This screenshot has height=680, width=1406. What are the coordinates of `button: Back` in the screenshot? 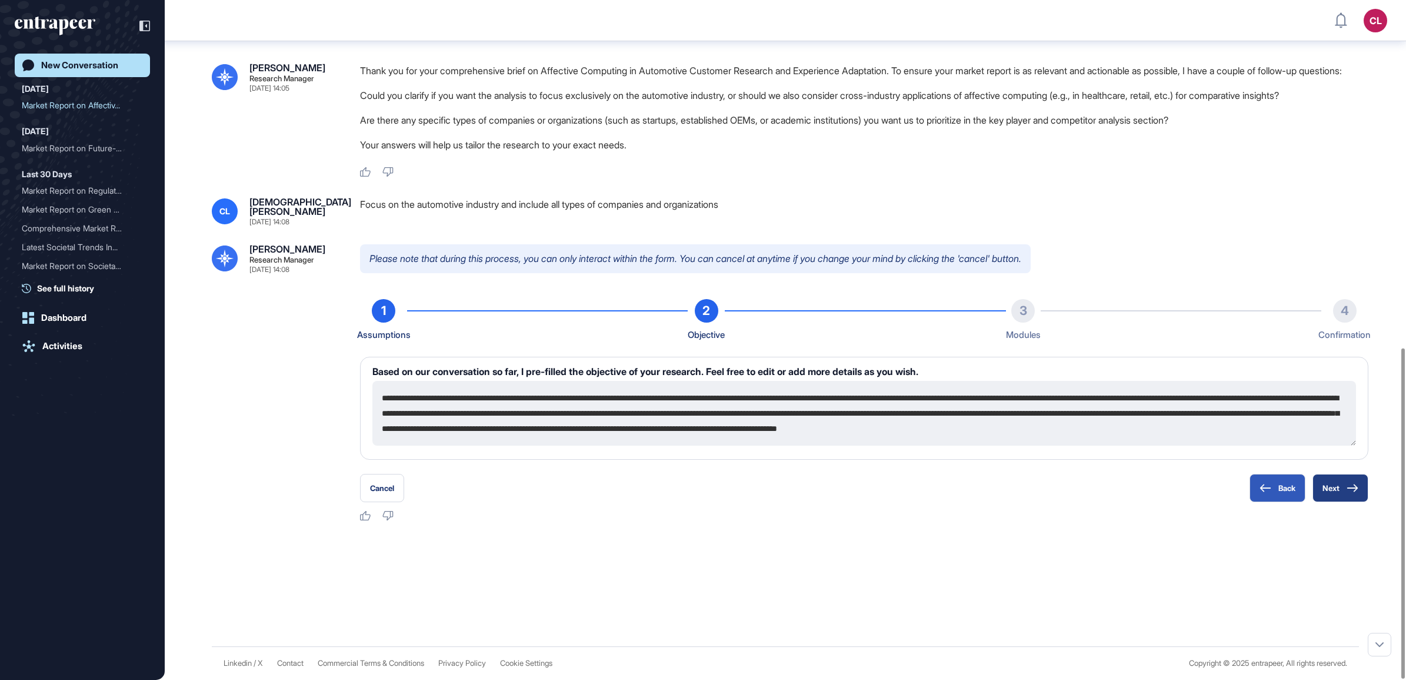 It's located at (1277, 488).